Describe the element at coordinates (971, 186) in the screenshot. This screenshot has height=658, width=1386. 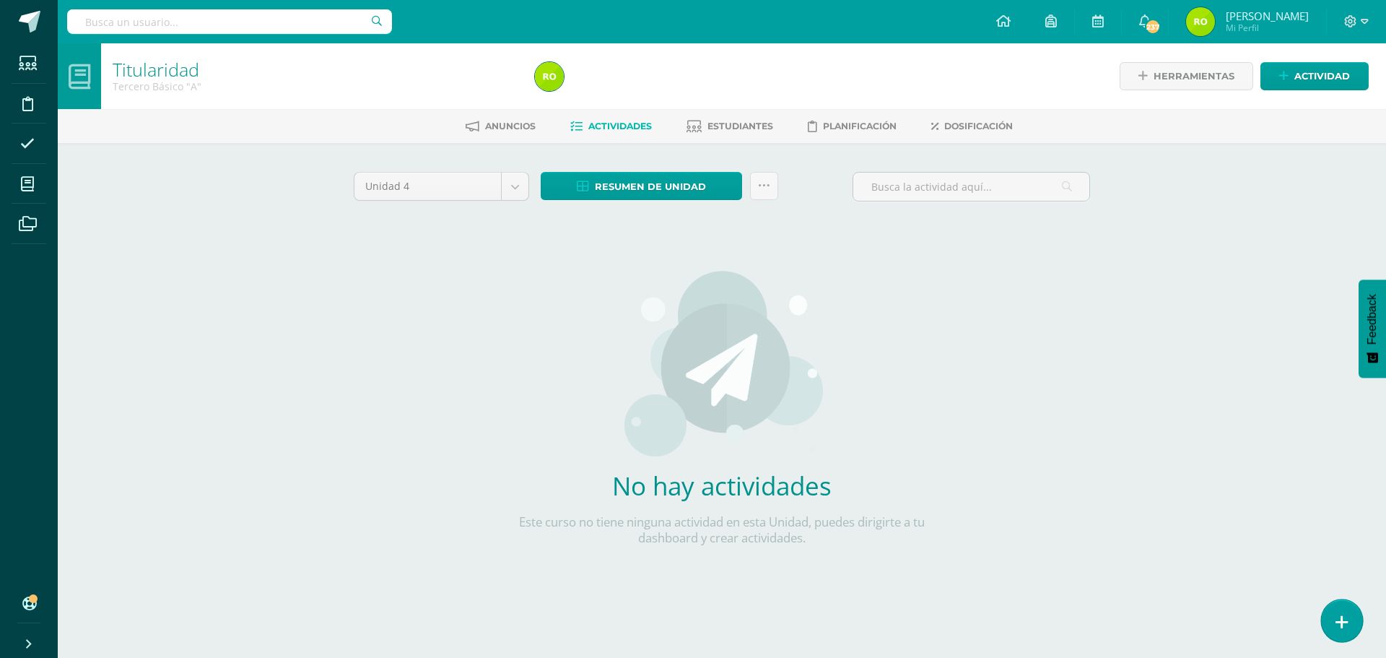
I see `input: Busca la actividad aquí...` at that location.